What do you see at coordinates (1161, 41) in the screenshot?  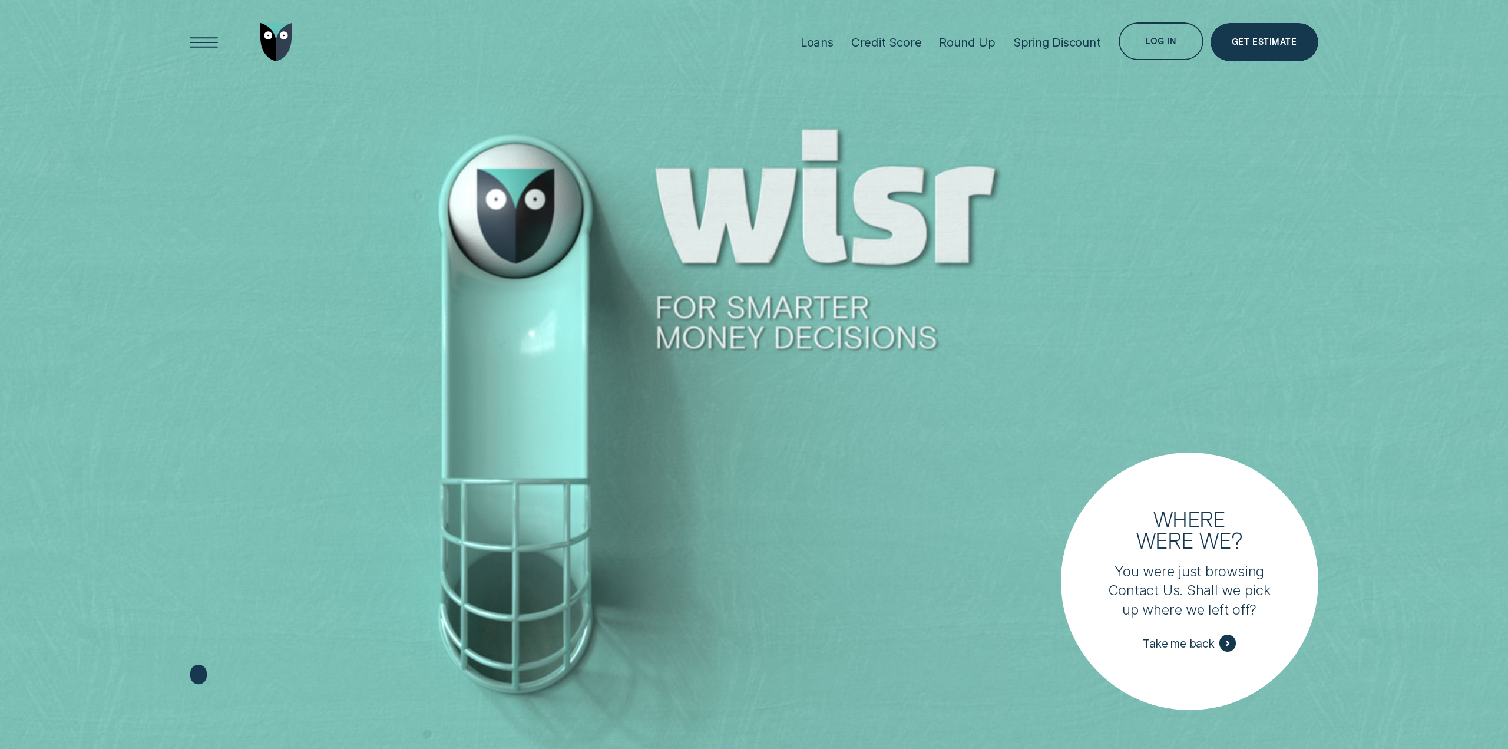 I see `button: Log in` at bounding box center [1161, 41].